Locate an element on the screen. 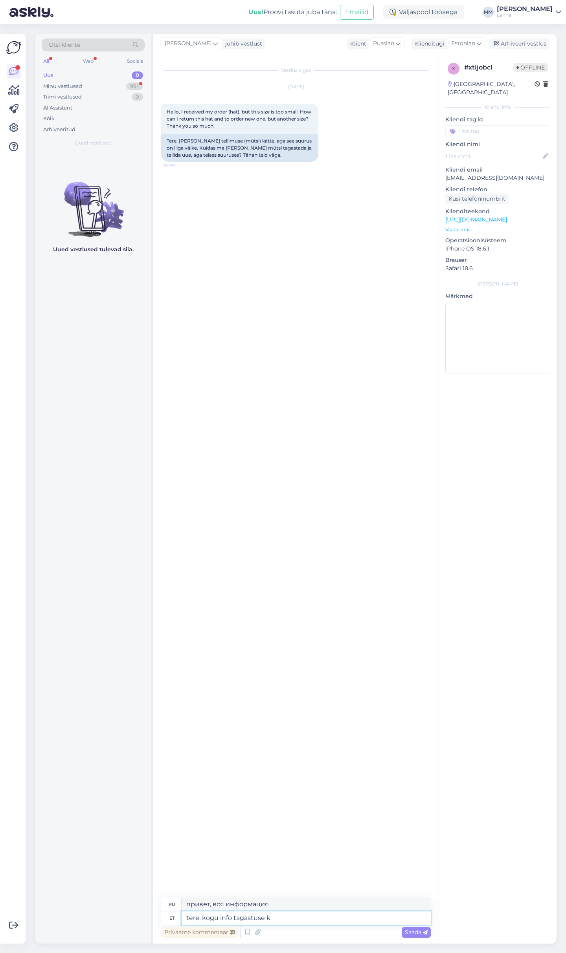 Image resolution: width=566 pixels, height=953 pixels. p: Uued vestlused tulevad siia. is located at coordinates (93, 249).